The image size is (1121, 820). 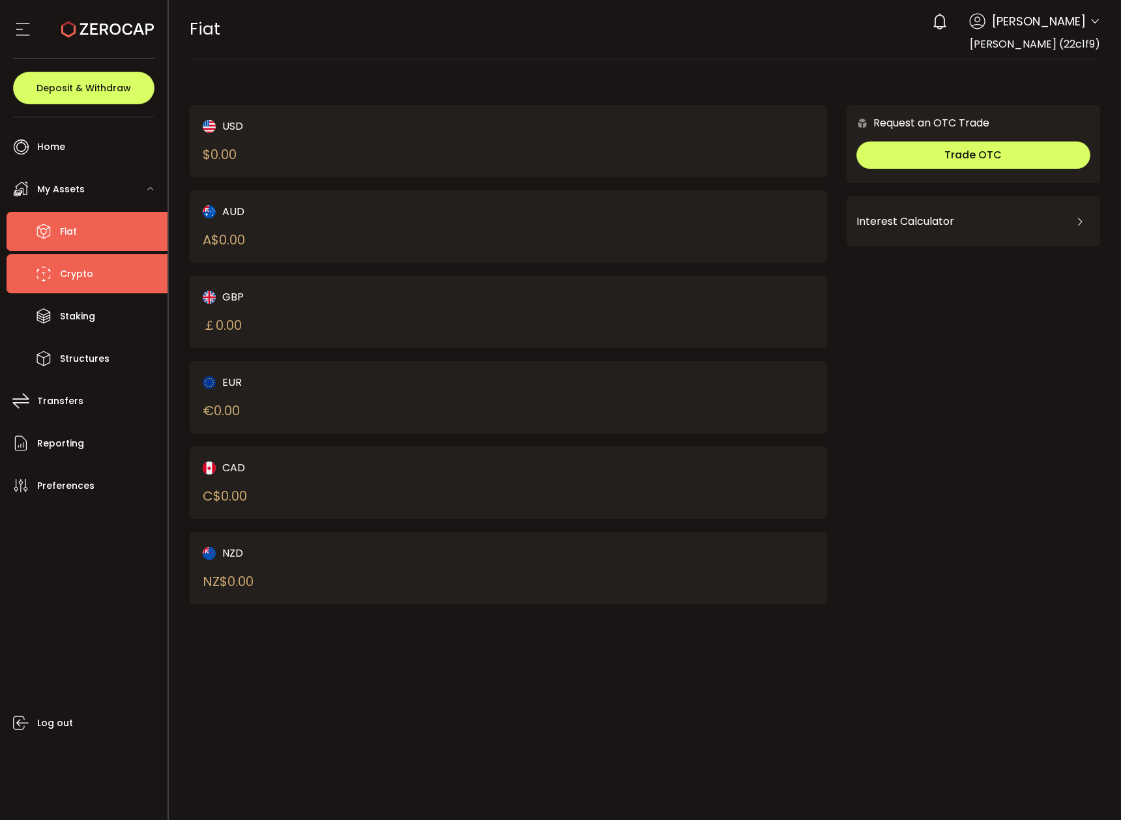 I want to click on div: AUD, so click(x=340, y=211).